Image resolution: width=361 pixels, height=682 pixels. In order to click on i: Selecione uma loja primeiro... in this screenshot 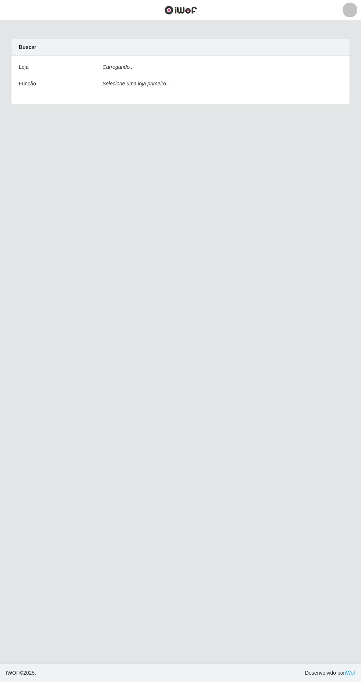, I will do `click(136, 84)`.